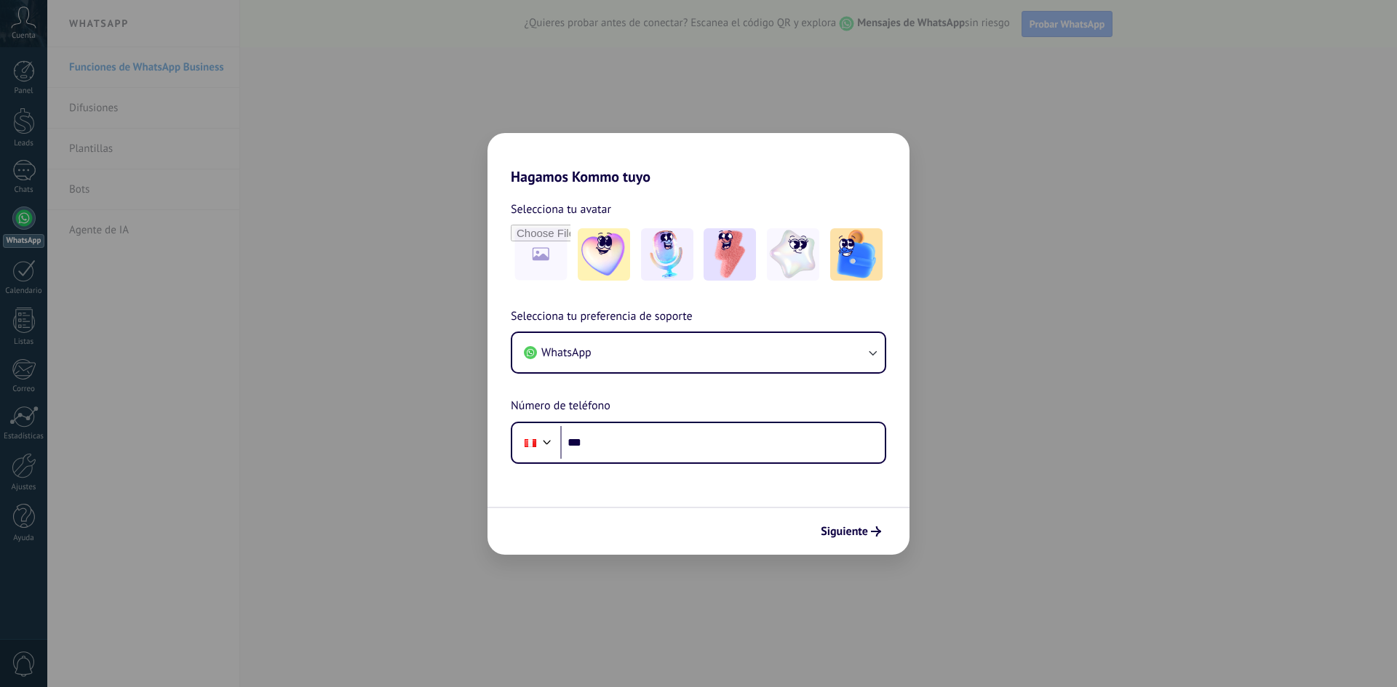 Image resolution: width=1397 pixels, height=687 pixels. Describe the element at coordinates (566, 353) in the screenshot. I see `span: WhatsApp` at that location.